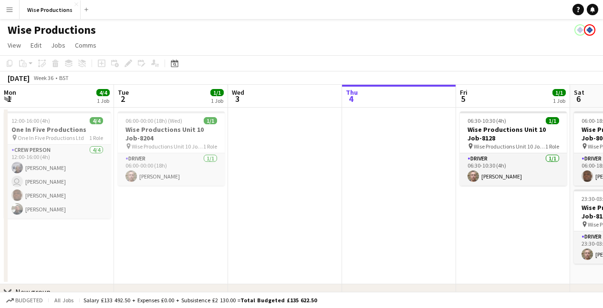  I want to click on h3: One In Five Productions, so click(57, 130).